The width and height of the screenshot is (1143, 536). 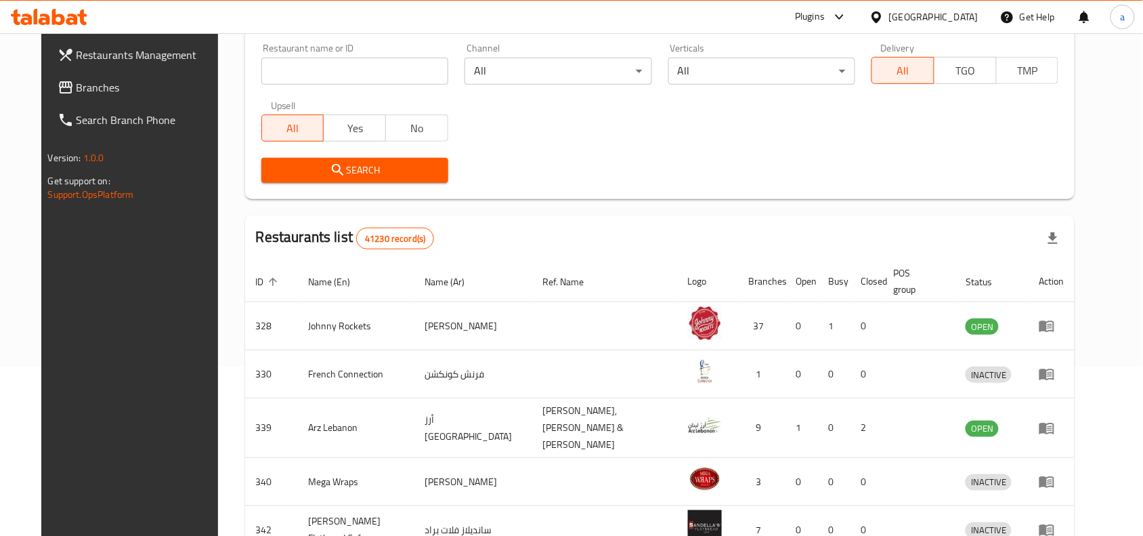 What do you see at coordinates (64, 158) in the screenshot?
I see `span: Version:` at bounding box center [64, 158].